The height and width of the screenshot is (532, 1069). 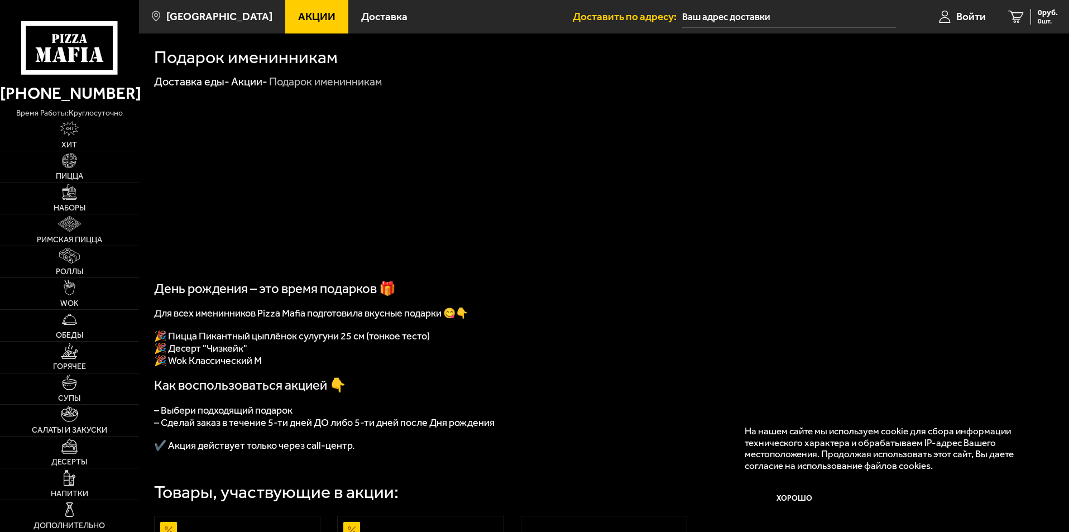 What do you see at coordinates (69, 430) in the screenshot?
I see `span: Салаты и закуски` at bounding box center [69, 430].